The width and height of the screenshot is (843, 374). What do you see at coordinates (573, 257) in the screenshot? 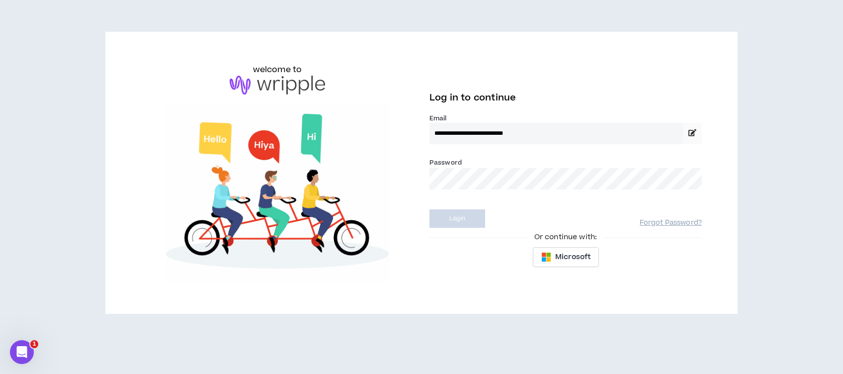
I see `span: Microsoft` at bounding box center [573, 257].